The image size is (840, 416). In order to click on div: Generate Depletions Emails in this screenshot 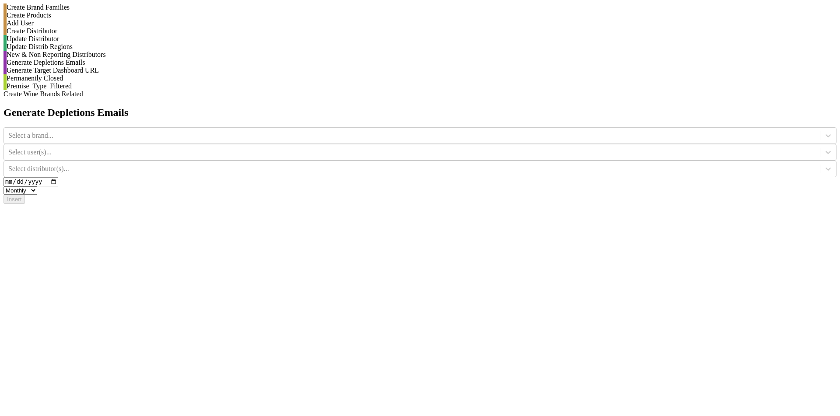, I will do `click(421, 63)`.